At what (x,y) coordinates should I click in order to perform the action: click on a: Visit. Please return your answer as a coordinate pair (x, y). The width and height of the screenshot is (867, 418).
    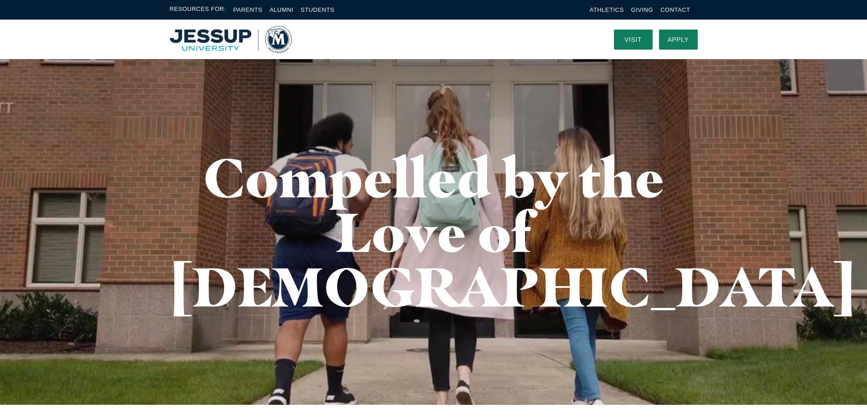
    Looking at the image, I should click on (633, 40).